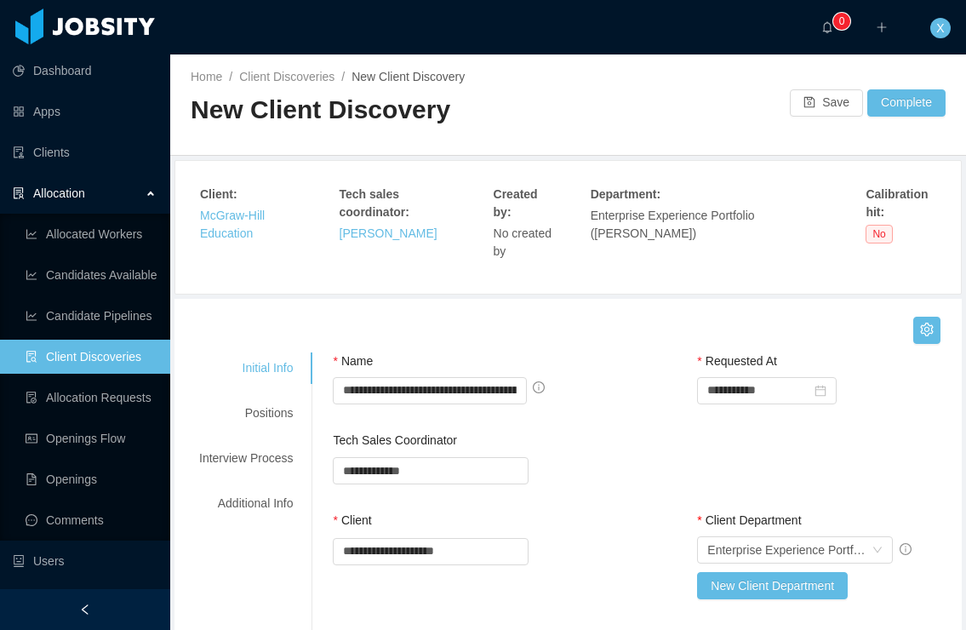 The width and height of the screenshot is (966, 630). What do you see at coordinates (84, 112) in the screenshot?
I see `a: icon: appstoreApps` at bounding box center [84, 112].